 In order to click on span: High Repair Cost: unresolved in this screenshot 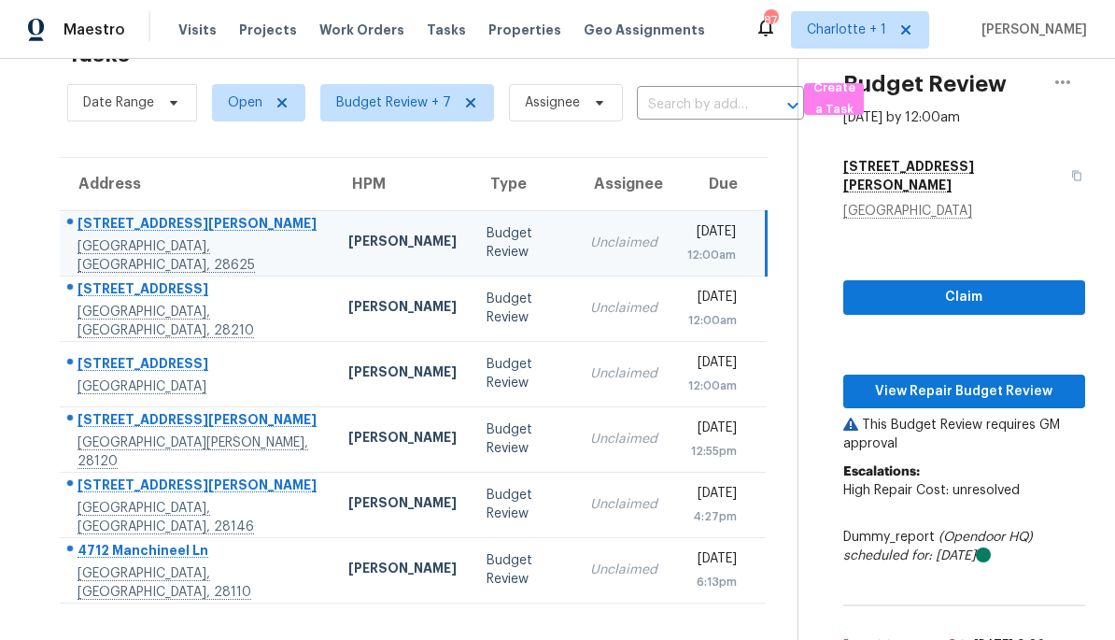, I will do `click(931, 490)`.